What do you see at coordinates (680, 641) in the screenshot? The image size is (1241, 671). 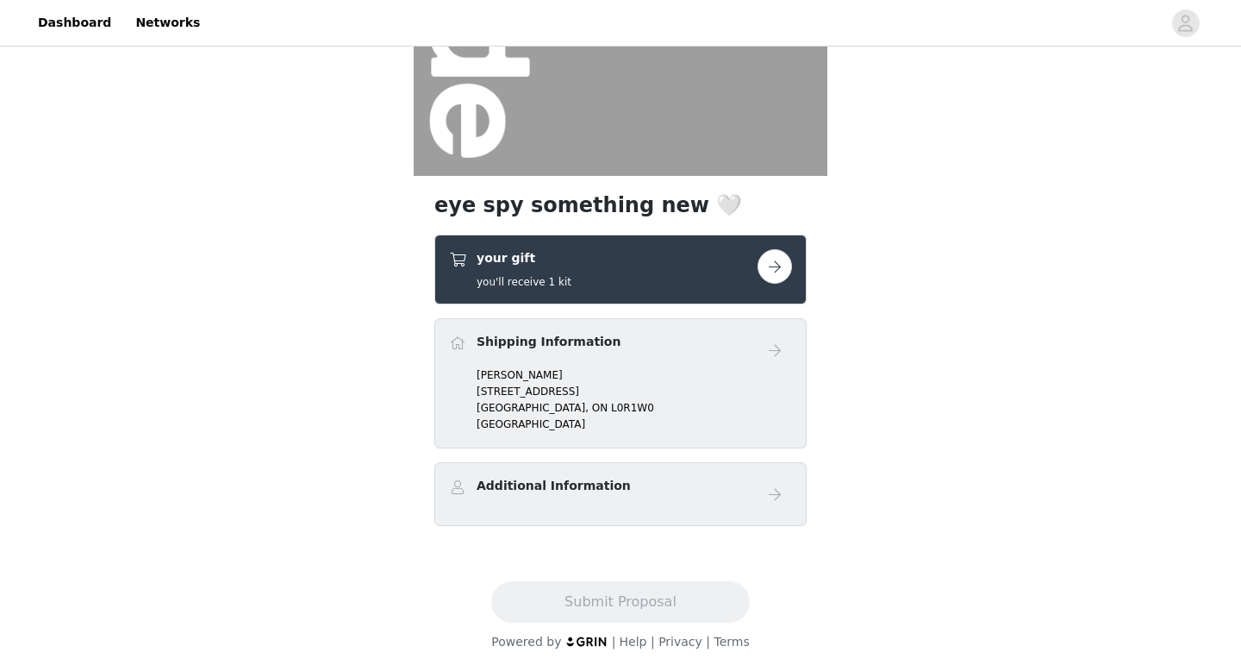 I see `a: Privacy` at bounding box center [680, 641].